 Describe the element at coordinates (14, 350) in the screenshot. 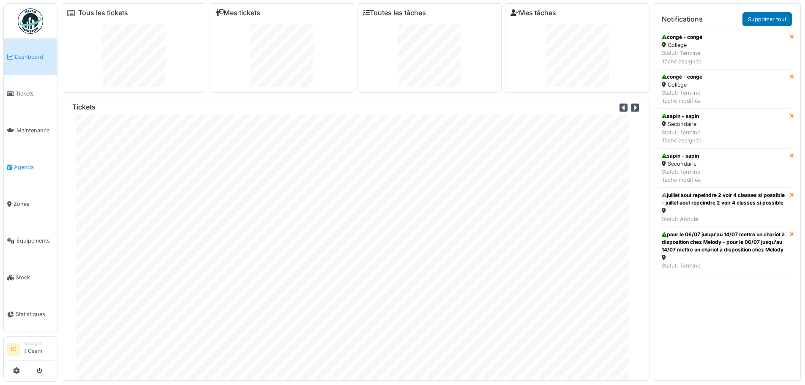

I see `li: IC` at that location.